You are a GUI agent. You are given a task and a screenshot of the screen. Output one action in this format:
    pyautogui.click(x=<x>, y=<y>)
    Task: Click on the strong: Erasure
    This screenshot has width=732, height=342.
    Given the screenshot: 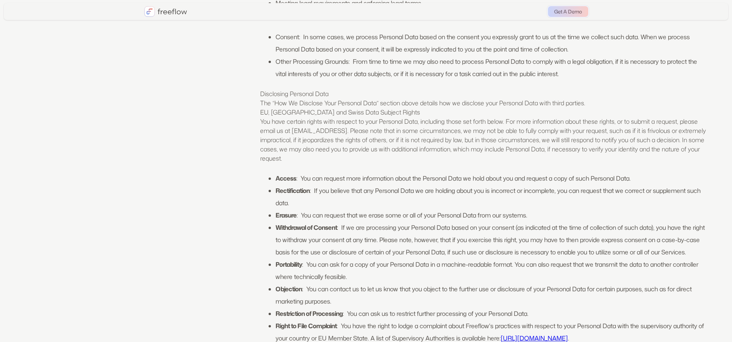 What is the action you would take?
    pyautogui.click(x=286, y=215)
    